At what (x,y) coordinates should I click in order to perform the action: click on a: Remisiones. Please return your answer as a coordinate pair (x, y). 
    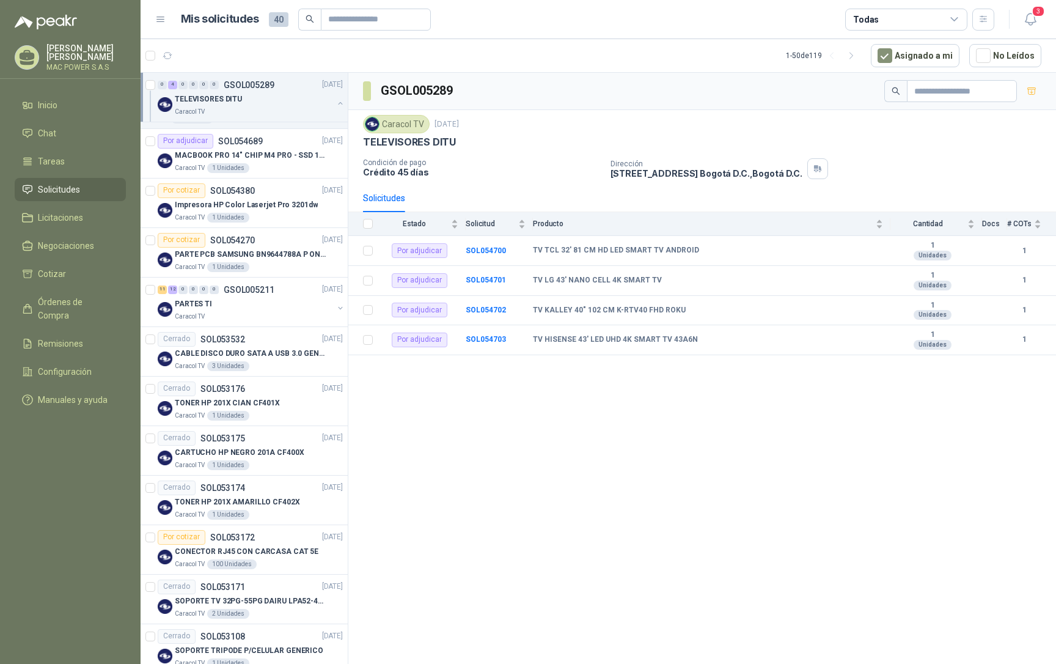
    Looking at the image, I should click on (70, 343).